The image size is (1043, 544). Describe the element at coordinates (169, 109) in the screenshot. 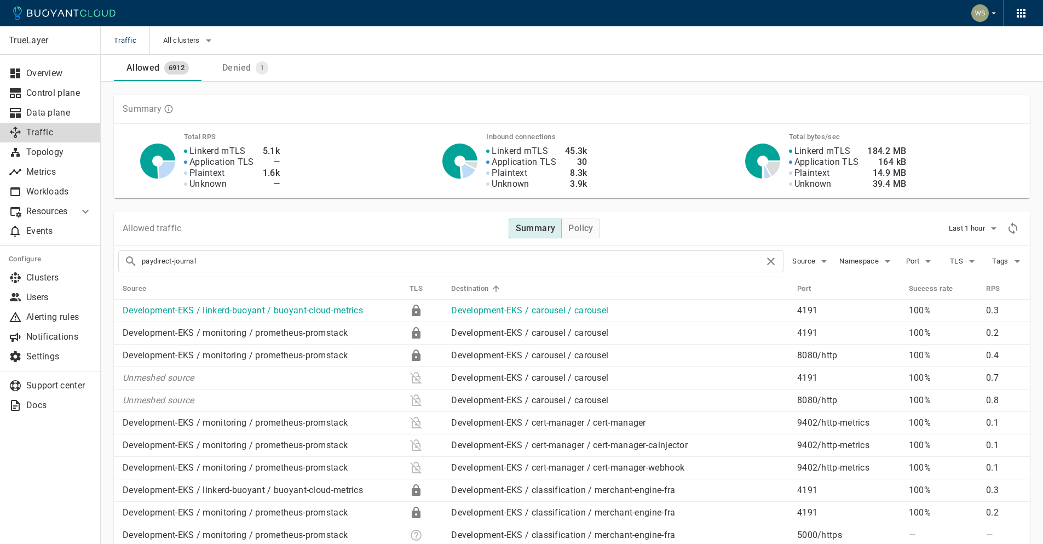

I see `svg: TLS data is compiled from traffic seen by Linkerd proxies. RPS and TCP bytes reflect both inbound...` at that location.